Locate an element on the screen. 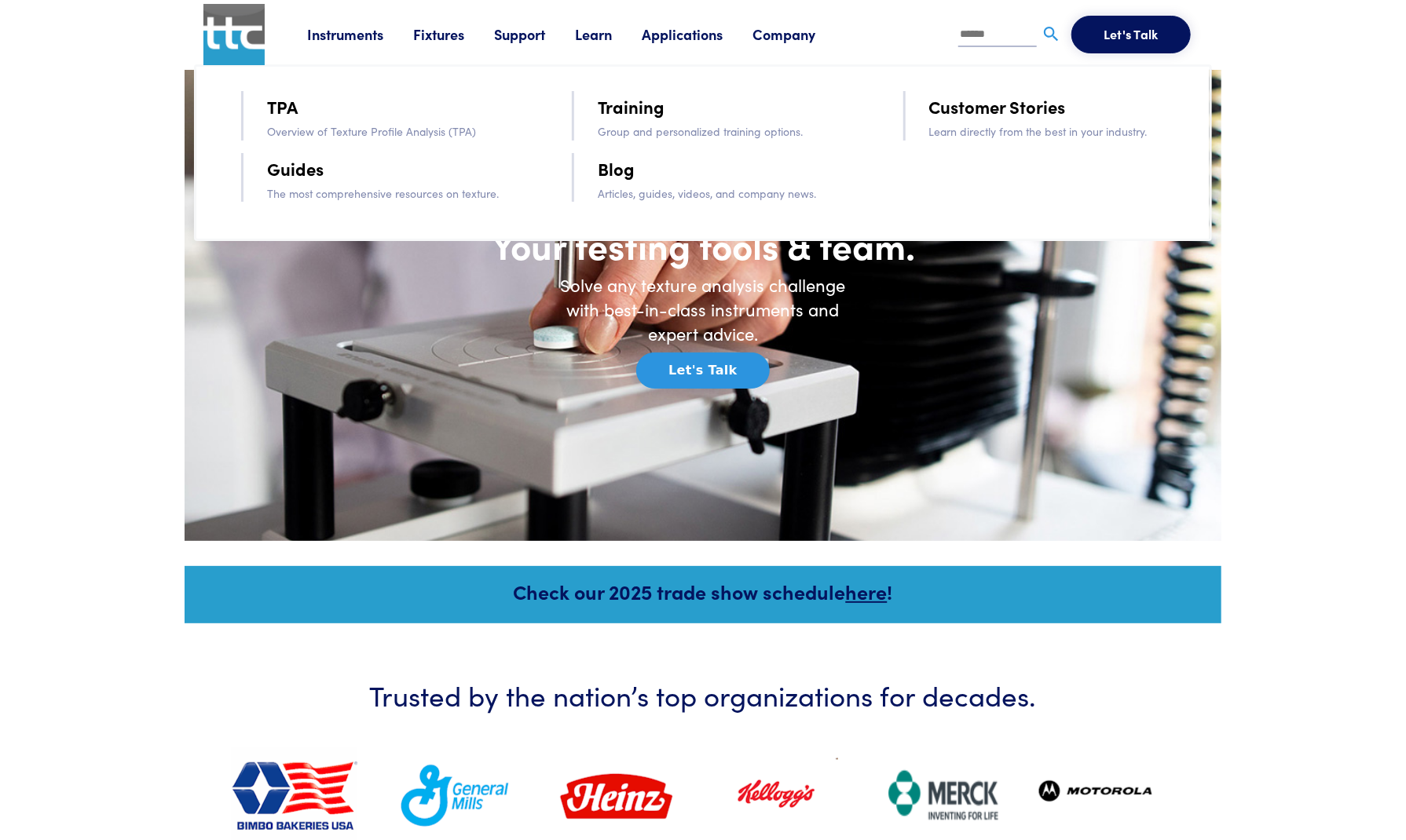 This screenshot has height=840, width=1406. a: Learn is located at coordinates (608, 34).